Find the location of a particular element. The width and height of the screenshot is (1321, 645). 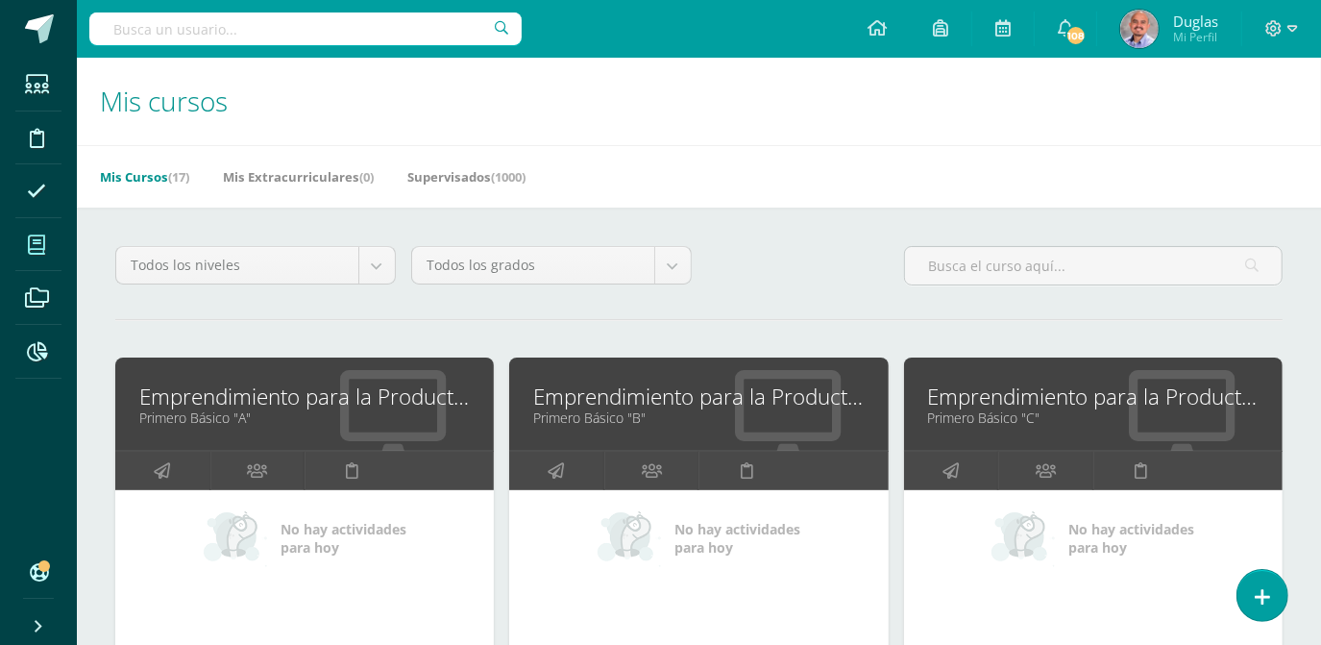

a: Primero Básico "C" is located at coordinates (1094, 417).